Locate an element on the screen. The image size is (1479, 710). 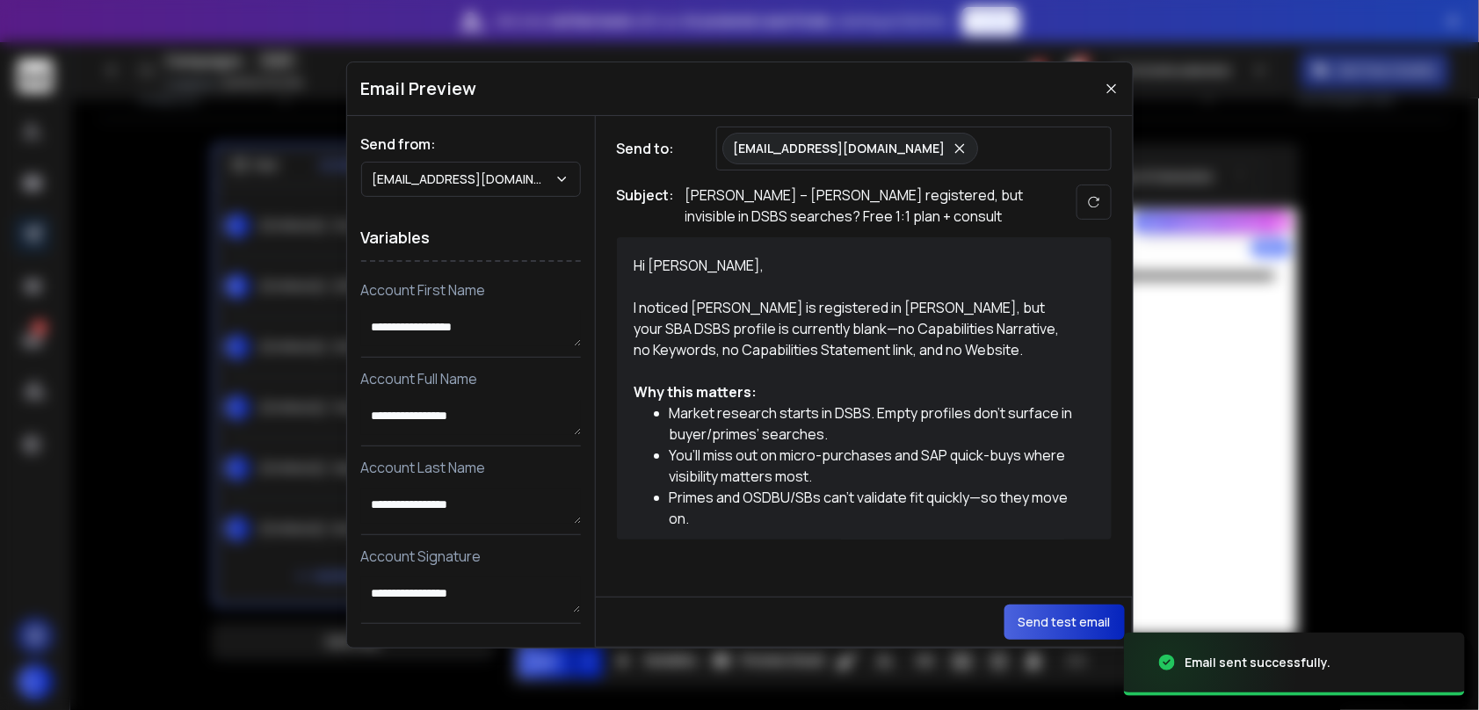
h1: Variables is located at coordinates (471, 238).